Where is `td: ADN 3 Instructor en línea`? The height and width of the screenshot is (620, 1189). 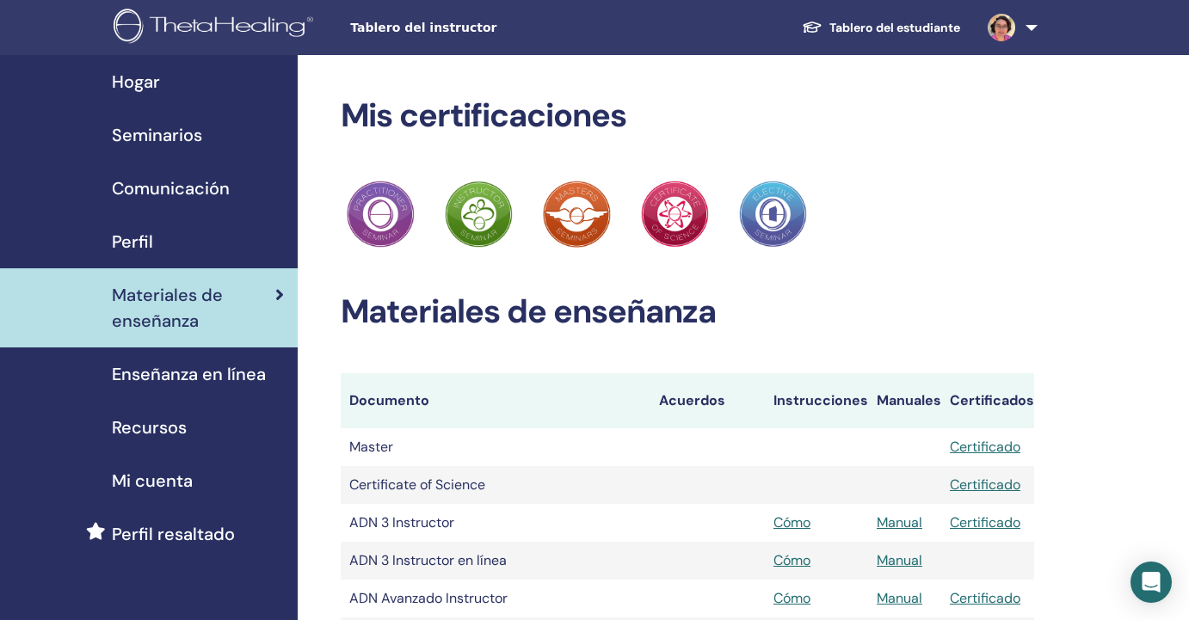 td: ADN 3 Instructor en línea is located at coordinates (496, 561).